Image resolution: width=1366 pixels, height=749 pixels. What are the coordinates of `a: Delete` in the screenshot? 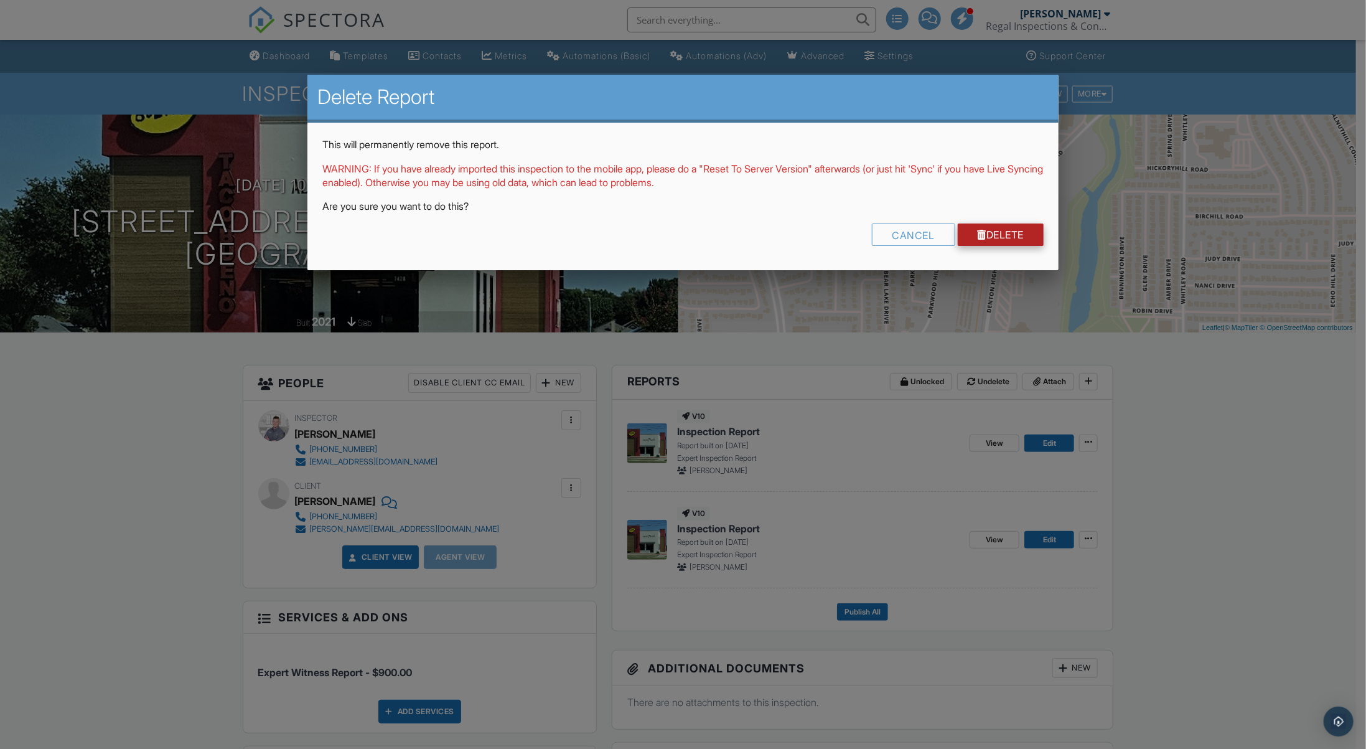 It's located at (1001, 235).